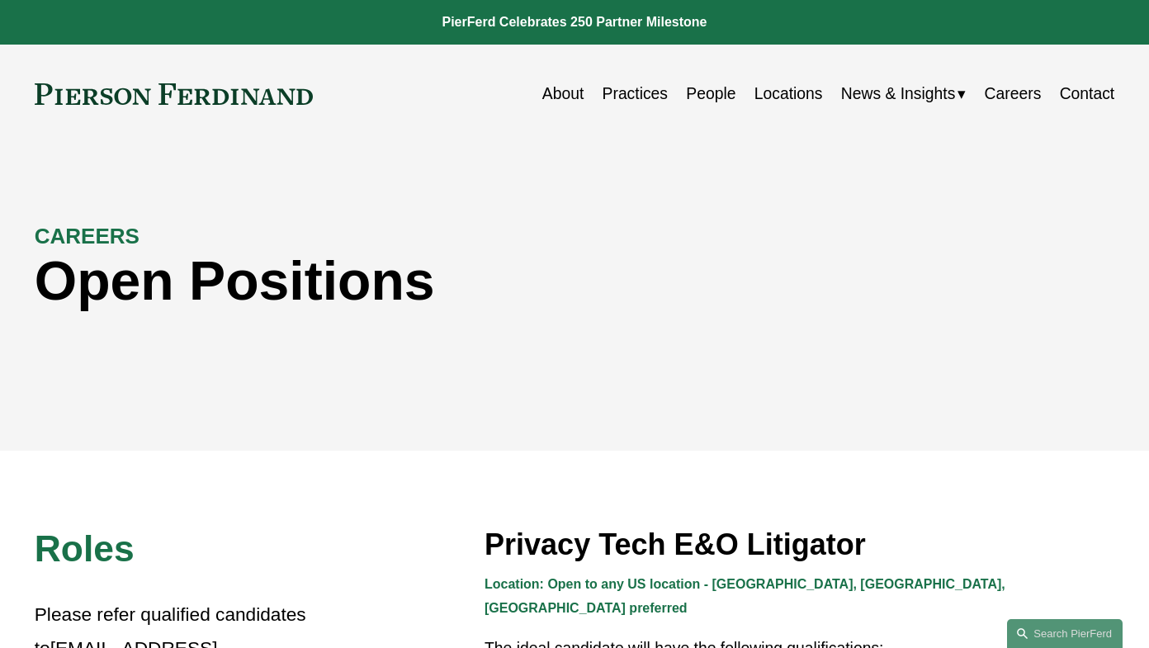 This screenshot has width=1149, height=648. What do you see at coordinates (799, 545) in the screenshot?
I see `h3: Privacy Tech E&O Litigator` at bounding box center [799, 545].